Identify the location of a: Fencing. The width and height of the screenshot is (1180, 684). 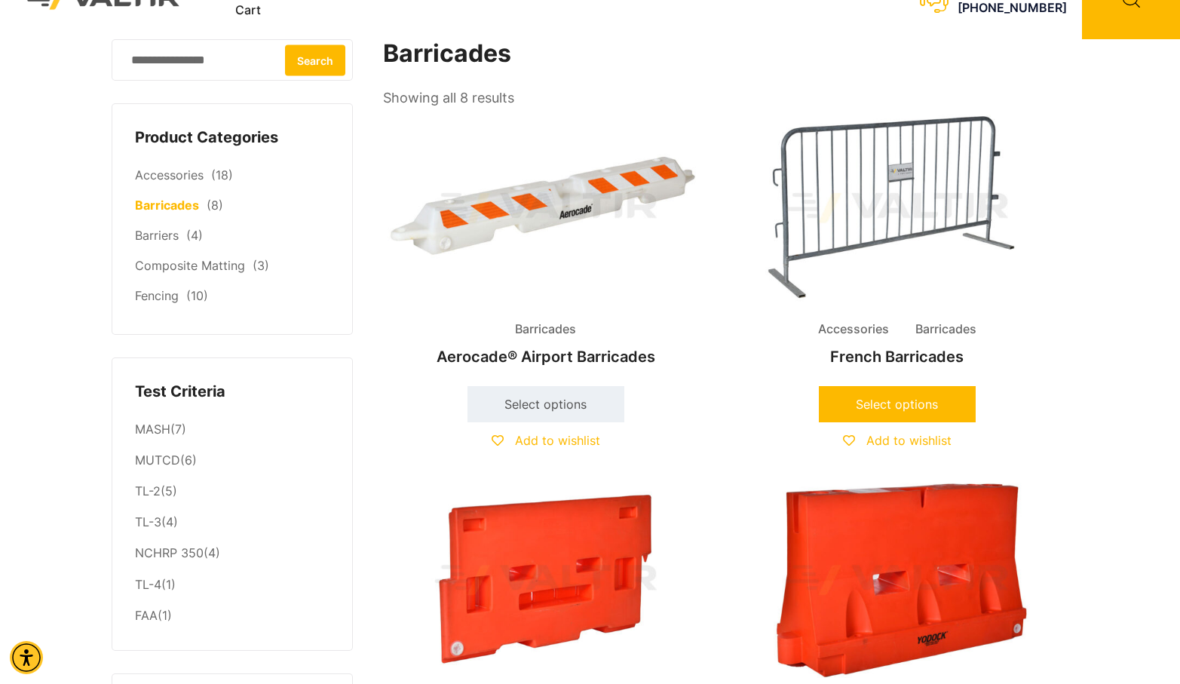
(157, 295).